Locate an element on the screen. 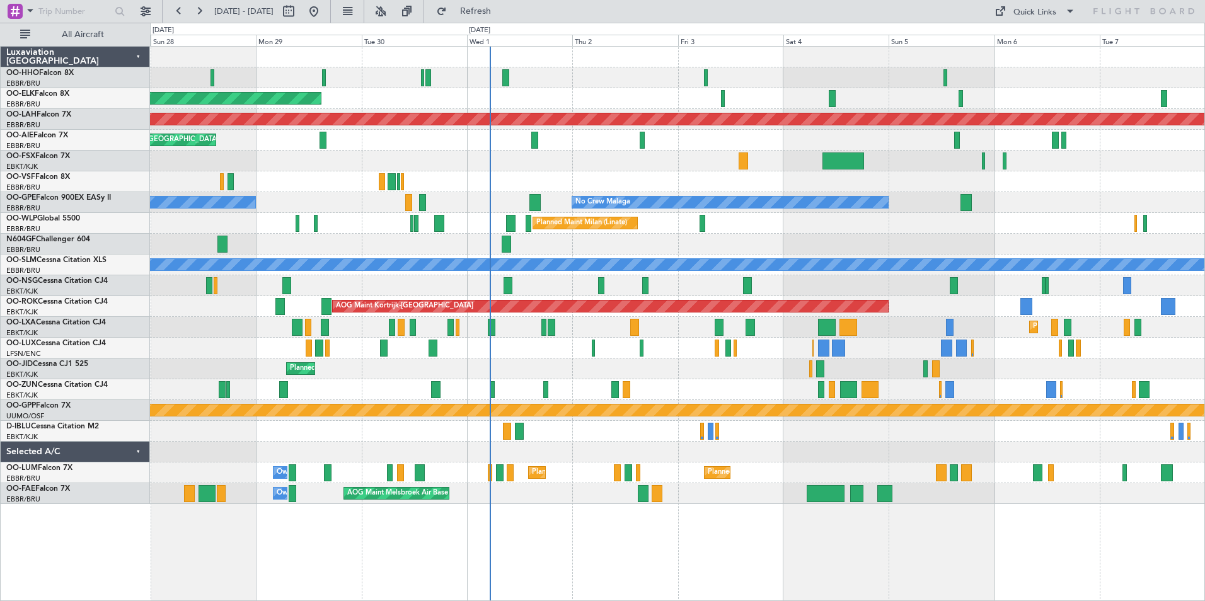  a: N604GFChallenger 604 is located at coordinates (48, 239).